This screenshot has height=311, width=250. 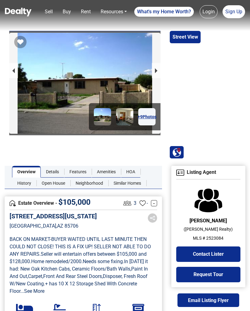 What do you see at coordinates (78, 172) in the screenshot?
I see `a: Features` at bounding box center [78, 172].